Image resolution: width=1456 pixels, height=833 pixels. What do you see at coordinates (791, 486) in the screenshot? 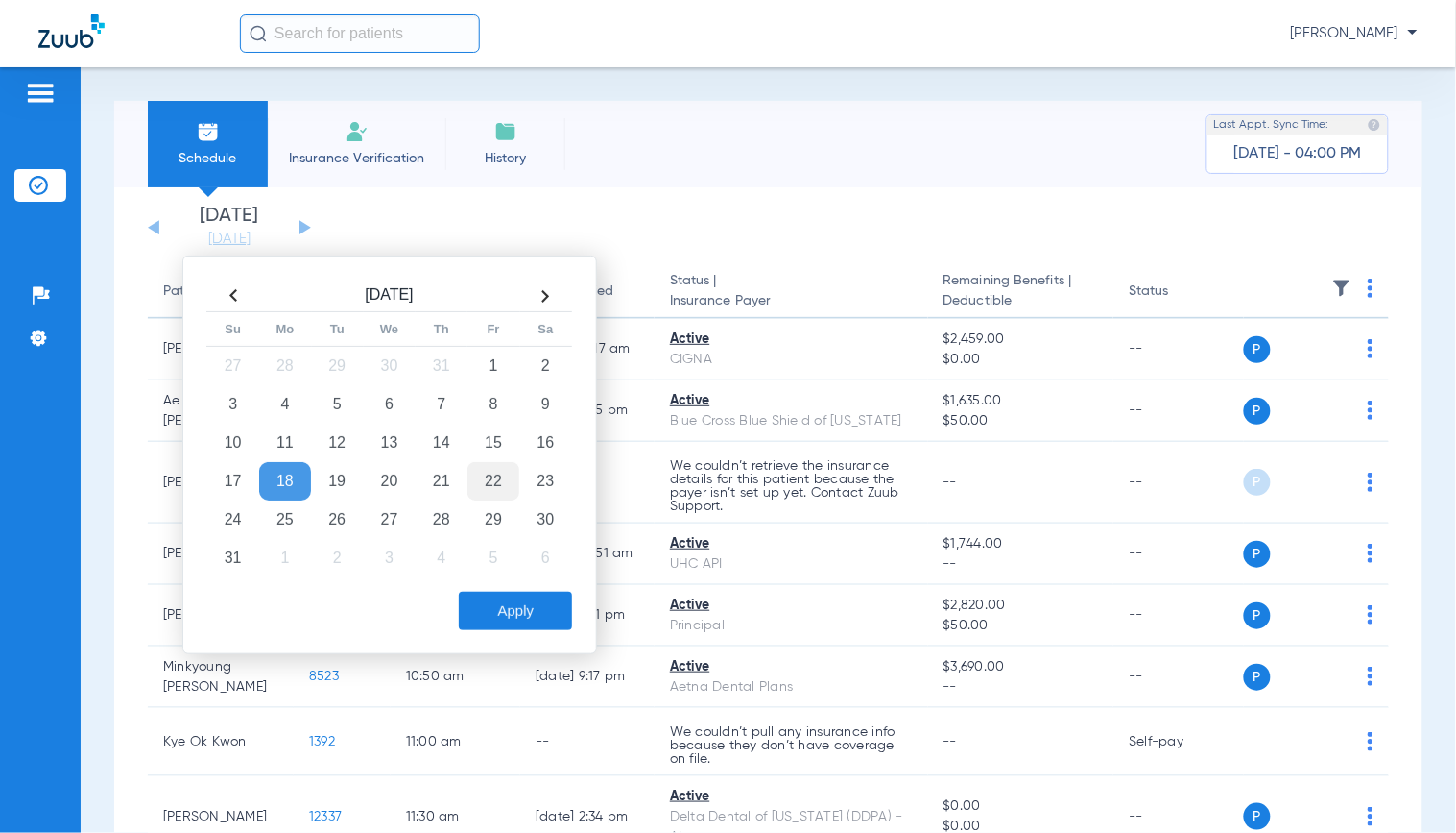
I see `p: We couldn’t retrieve the insurance details for this patient because the payer isn’t set up yet. C...` at bounding box center [791, 486].